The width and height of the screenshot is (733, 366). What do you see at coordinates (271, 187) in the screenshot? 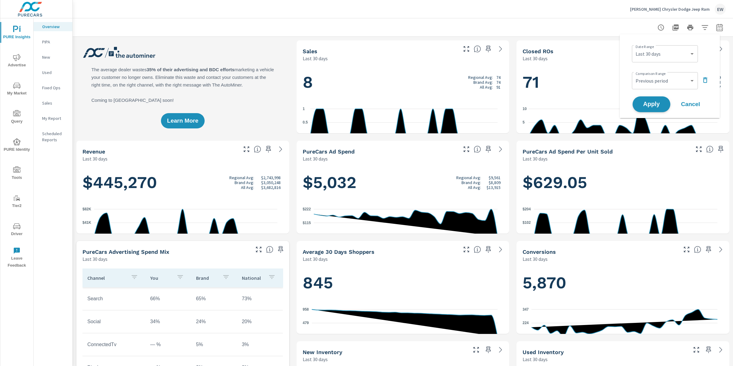
I see `p: $3,682,816` at bounding box center [271, 187].